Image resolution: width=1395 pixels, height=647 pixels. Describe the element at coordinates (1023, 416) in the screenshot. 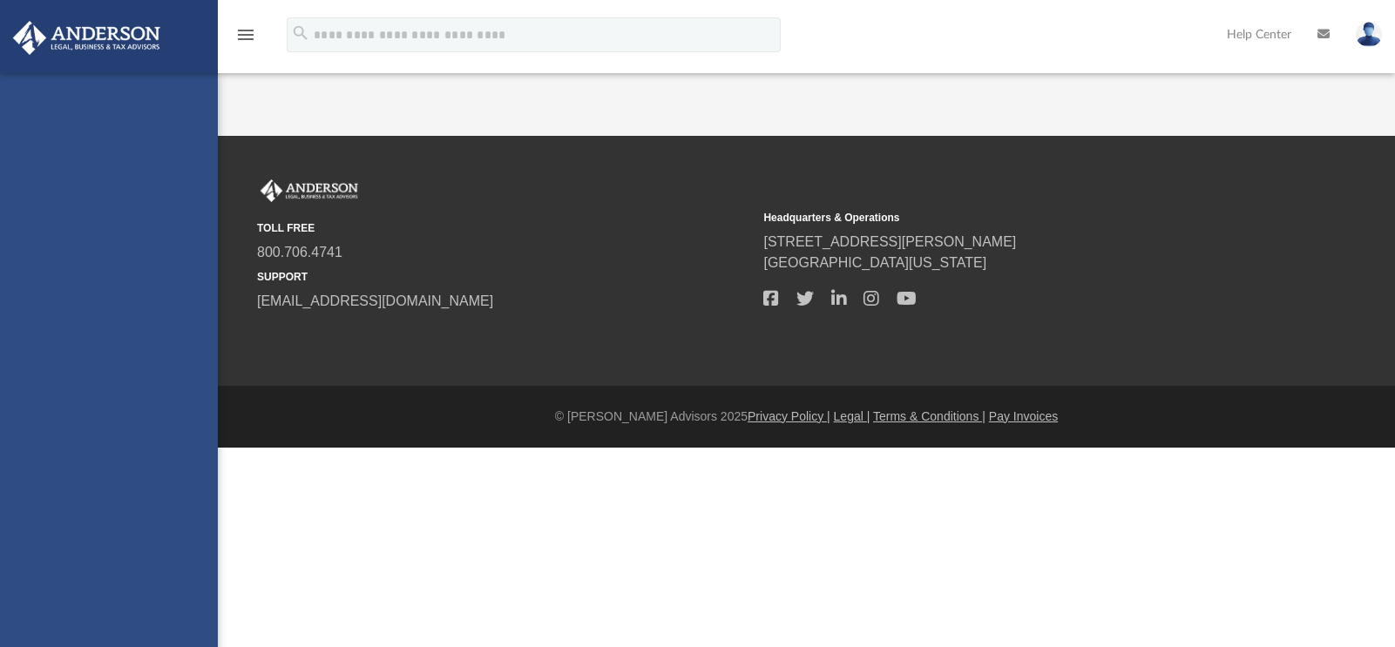

I see `a: Pay Invoices` at that location.